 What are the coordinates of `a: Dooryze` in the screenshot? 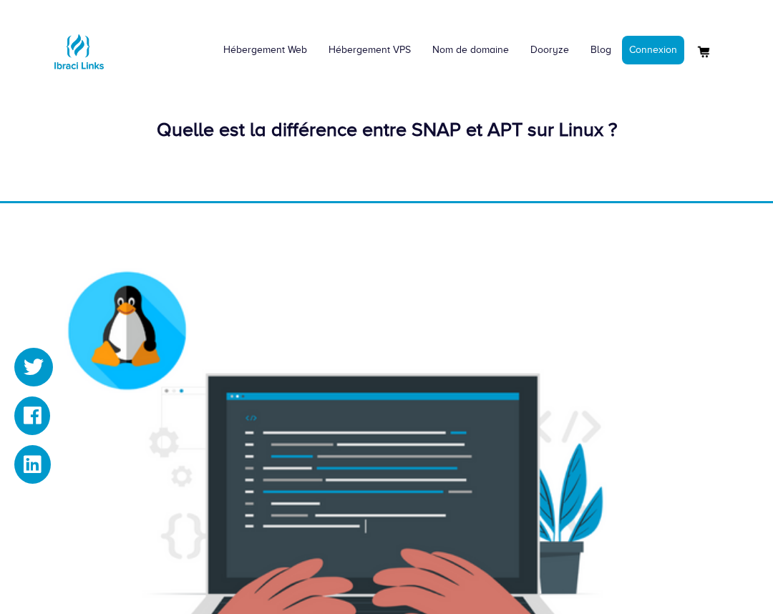 It's located at (550, 50).